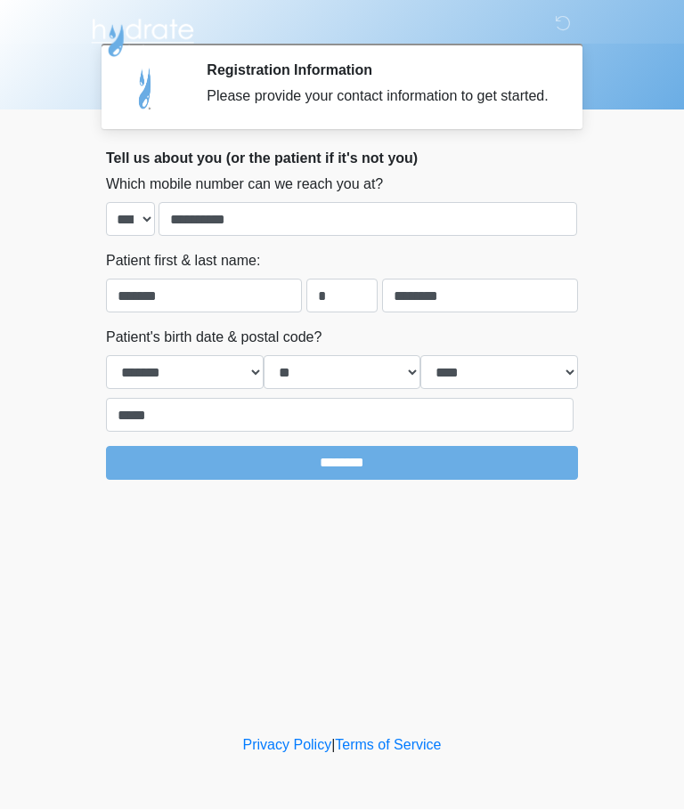 This screenshot has width=684, height=810. Describe the element at coordinates (183, 262) in the screenshot. I see `label: Patient first & last name:` at that location.